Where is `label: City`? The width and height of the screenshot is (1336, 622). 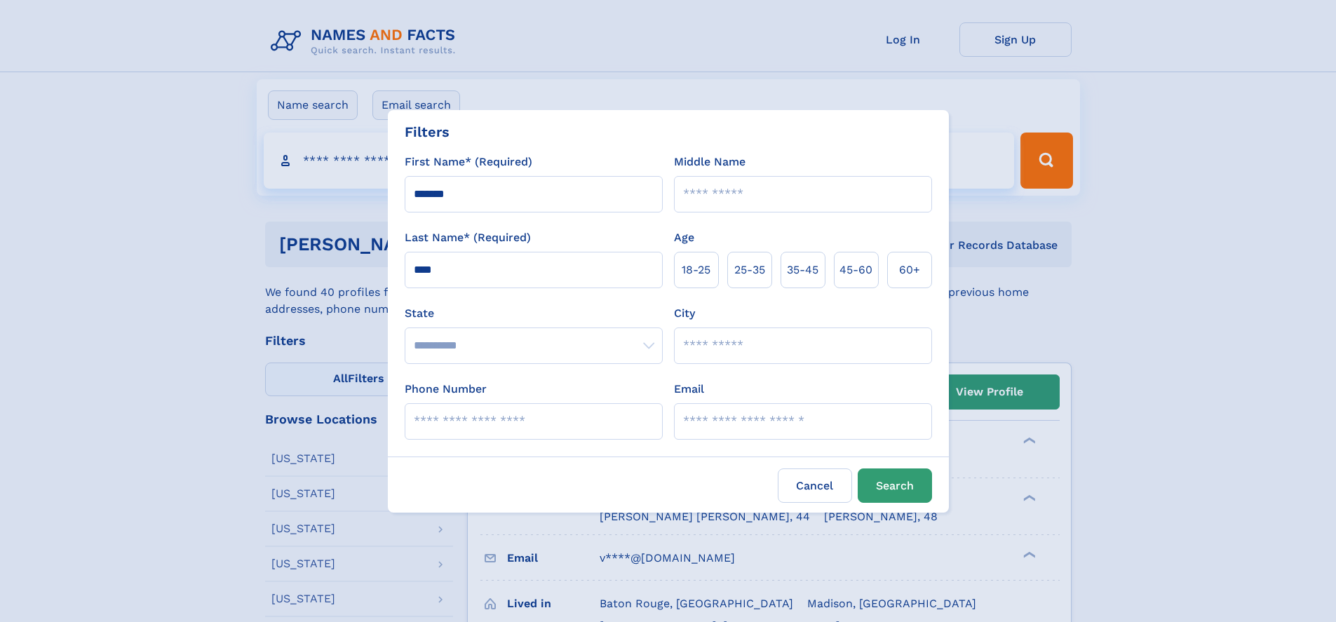 label: City is located at coordinates (685, 314).